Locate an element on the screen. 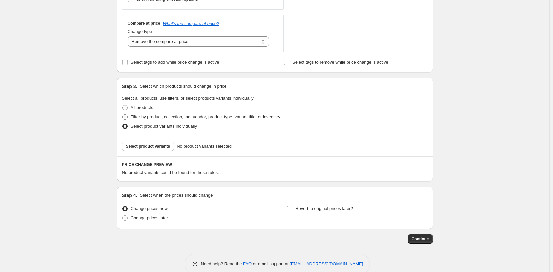  a: FAQ is located at coordinates (247, 264).